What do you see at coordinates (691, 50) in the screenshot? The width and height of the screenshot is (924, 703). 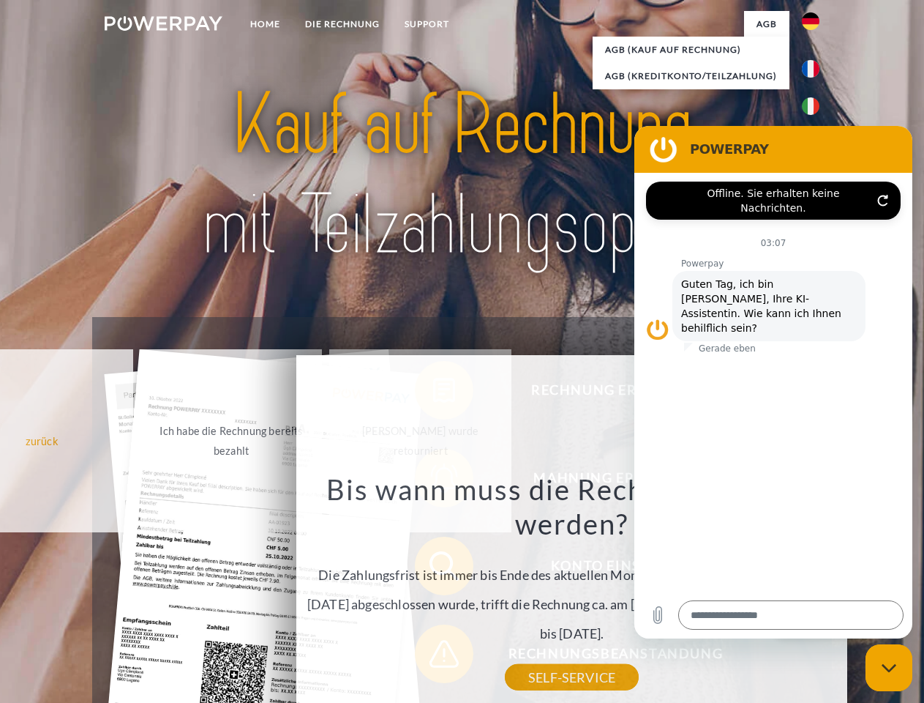 I see `a: AGB (Kauf auf Rechnung)` at bounding box center [691, 50].